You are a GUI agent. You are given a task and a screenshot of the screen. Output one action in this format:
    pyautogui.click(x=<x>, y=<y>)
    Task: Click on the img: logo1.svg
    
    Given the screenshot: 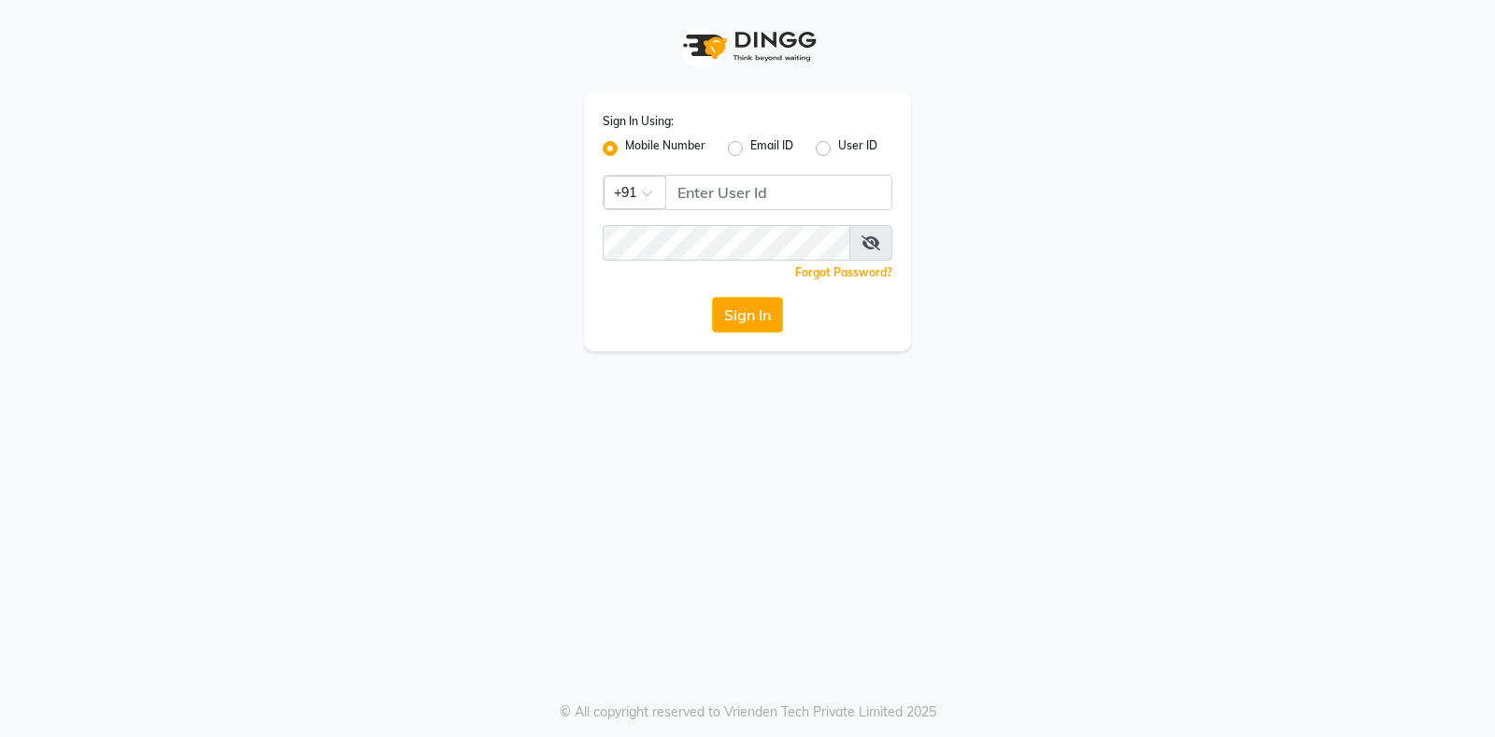 What is the action you would take?
    pyautogui.click(x=747, y=46)
    